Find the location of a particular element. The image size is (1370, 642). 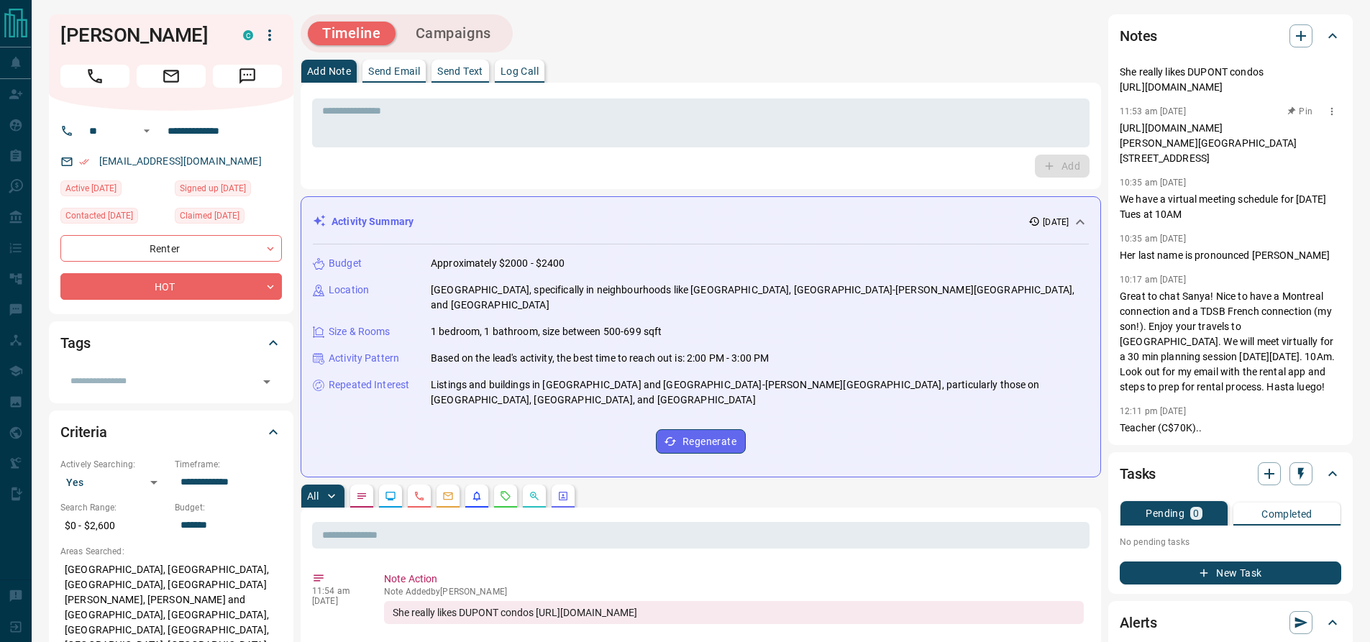

p: Activity Pattern is located at coordinates (364, 358).